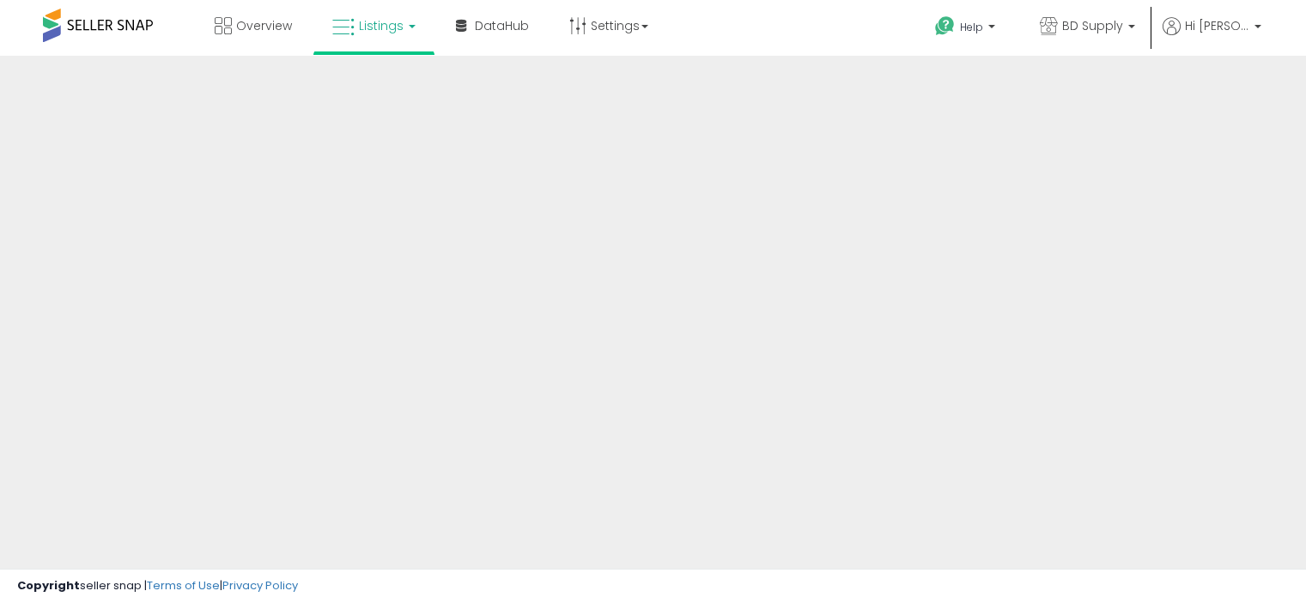  I want to click on span: Overview, so click(264, 26).